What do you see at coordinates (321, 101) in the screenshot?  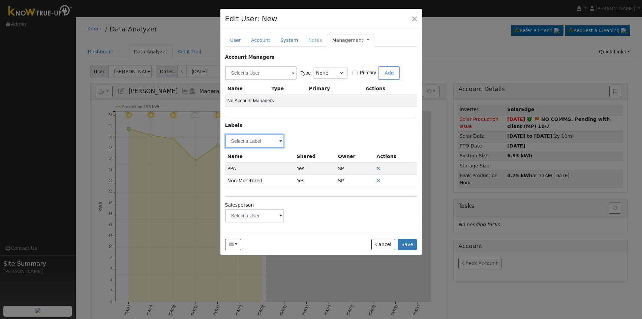 I see `td: No Account Managers` at bounding box center [321, 101].